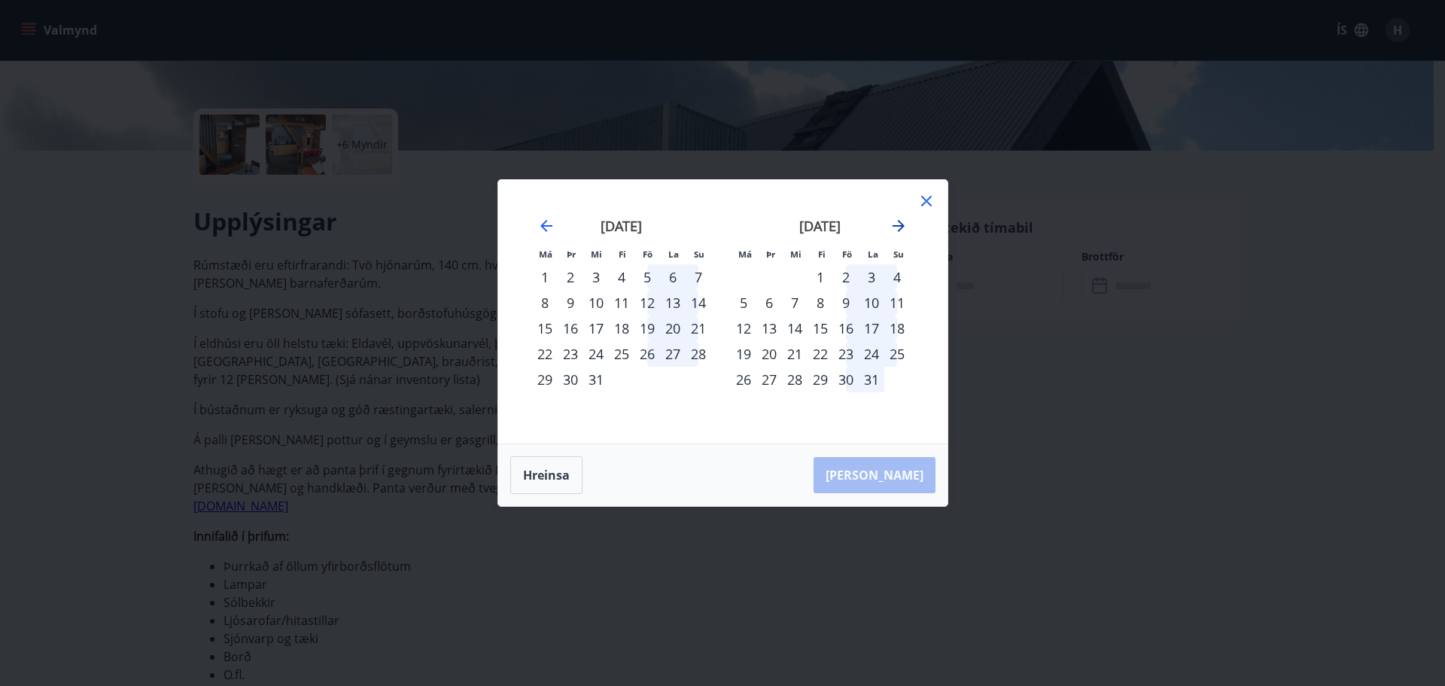  What do you see at coordinates (795, 328) in the screenshot?
I see `td: Choose miðvikudagur, 14. janúar 2026 as your check-in date. It’s available.` at bounding box center [795, 328].